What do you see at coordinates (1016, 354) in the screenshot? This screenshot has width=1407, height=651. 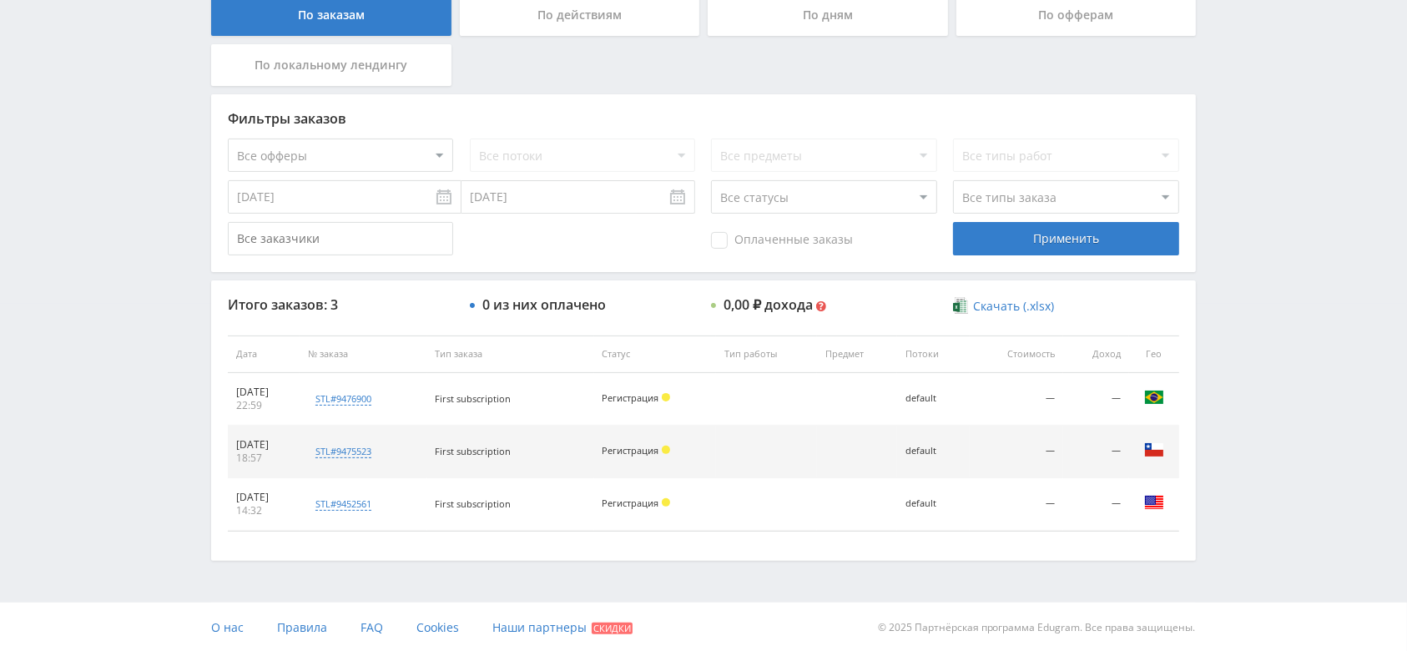 I see `th: Стоимость` at bounding box center [1016, 354].